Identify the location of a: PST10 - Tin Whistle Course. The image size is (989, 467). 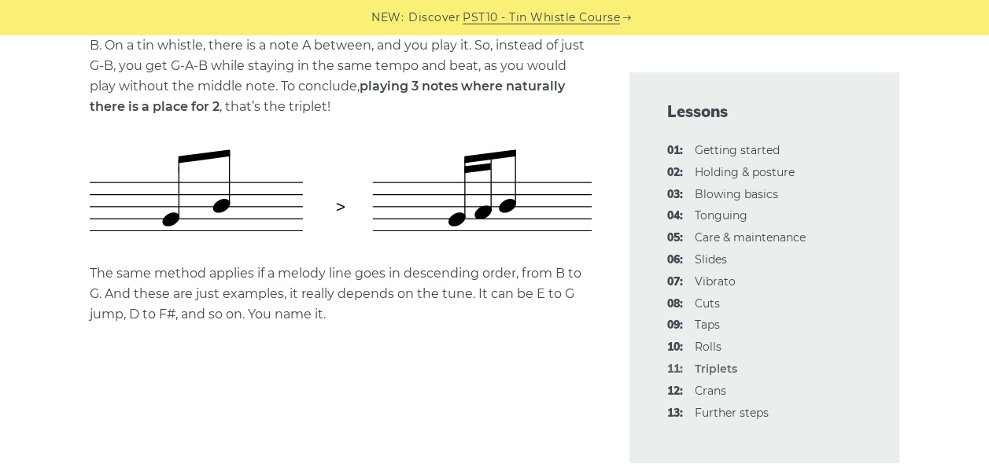
(541, 17).